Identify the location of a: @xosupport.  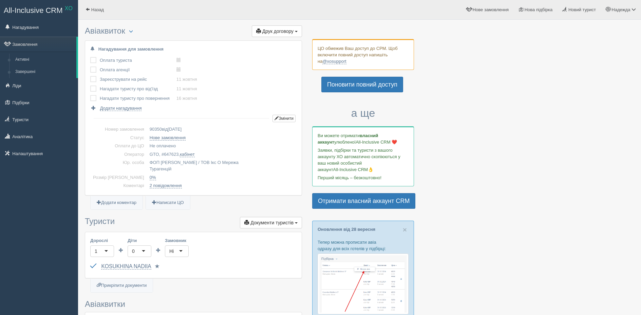
(334, 61).